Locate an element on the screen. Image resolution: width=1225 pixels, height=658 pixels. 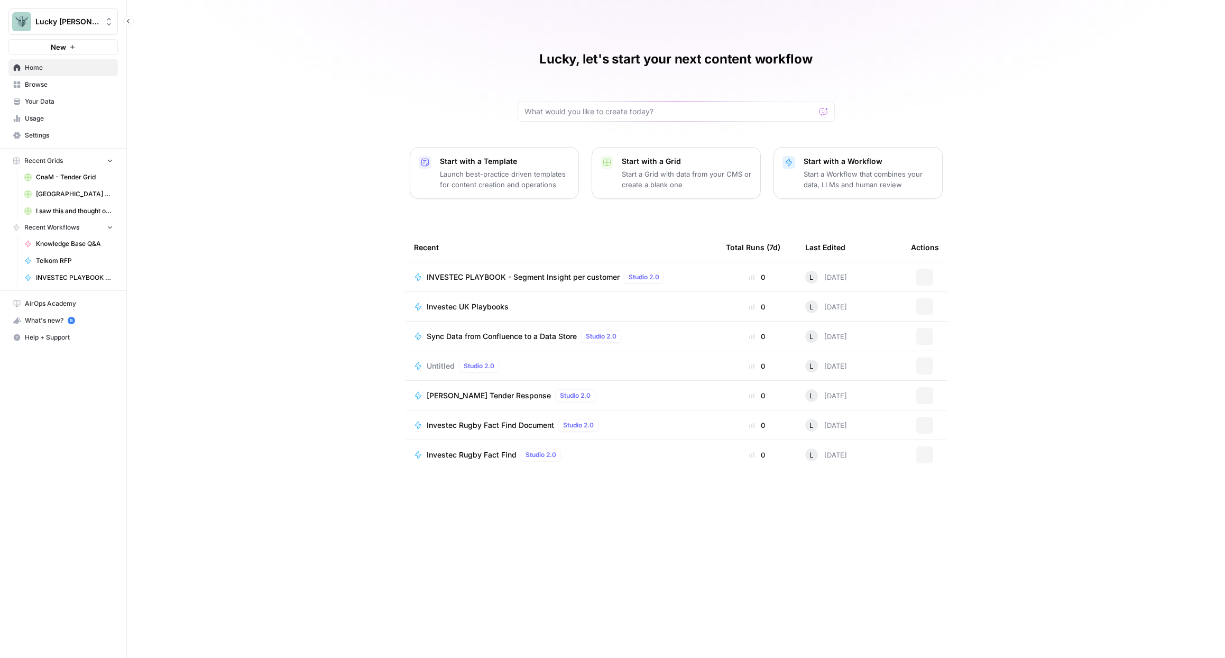
text: 5 is located at coordinates (71, 320).